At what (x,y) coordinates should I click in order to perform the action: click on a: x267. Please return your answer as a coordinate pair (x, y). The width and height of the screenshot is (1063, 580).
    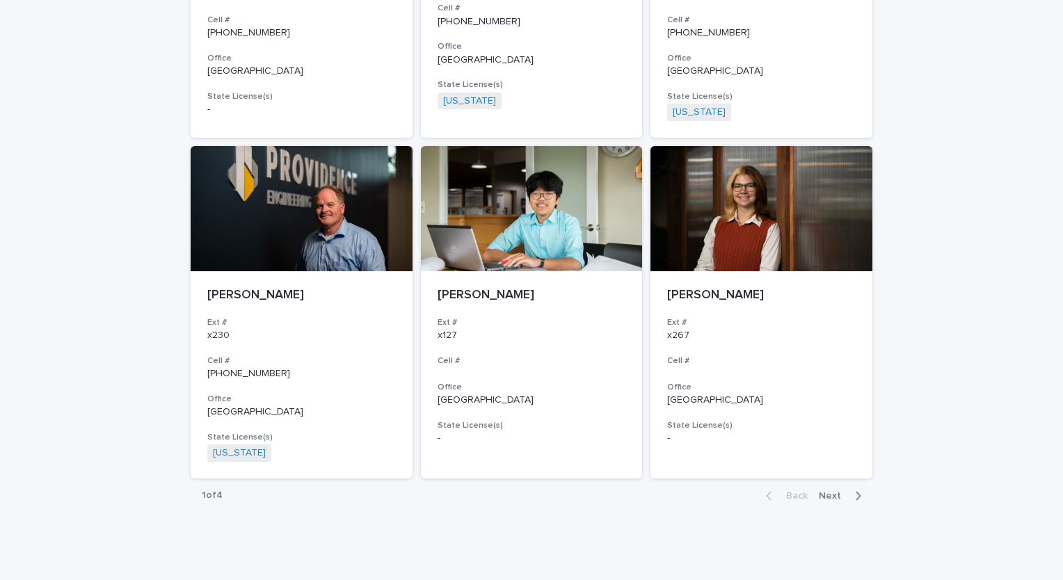
    Looking at the image, I should click on (678, 335).